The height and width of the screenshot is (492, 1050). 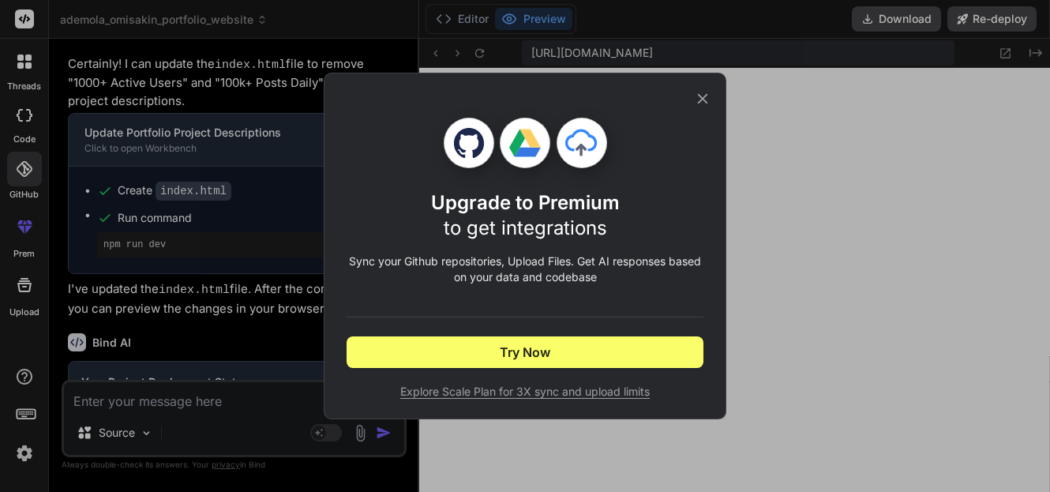 What do you see at coordinates (525, 352) in the screenshot?
I see `button: Try Now` at bounding box center [525, 352].